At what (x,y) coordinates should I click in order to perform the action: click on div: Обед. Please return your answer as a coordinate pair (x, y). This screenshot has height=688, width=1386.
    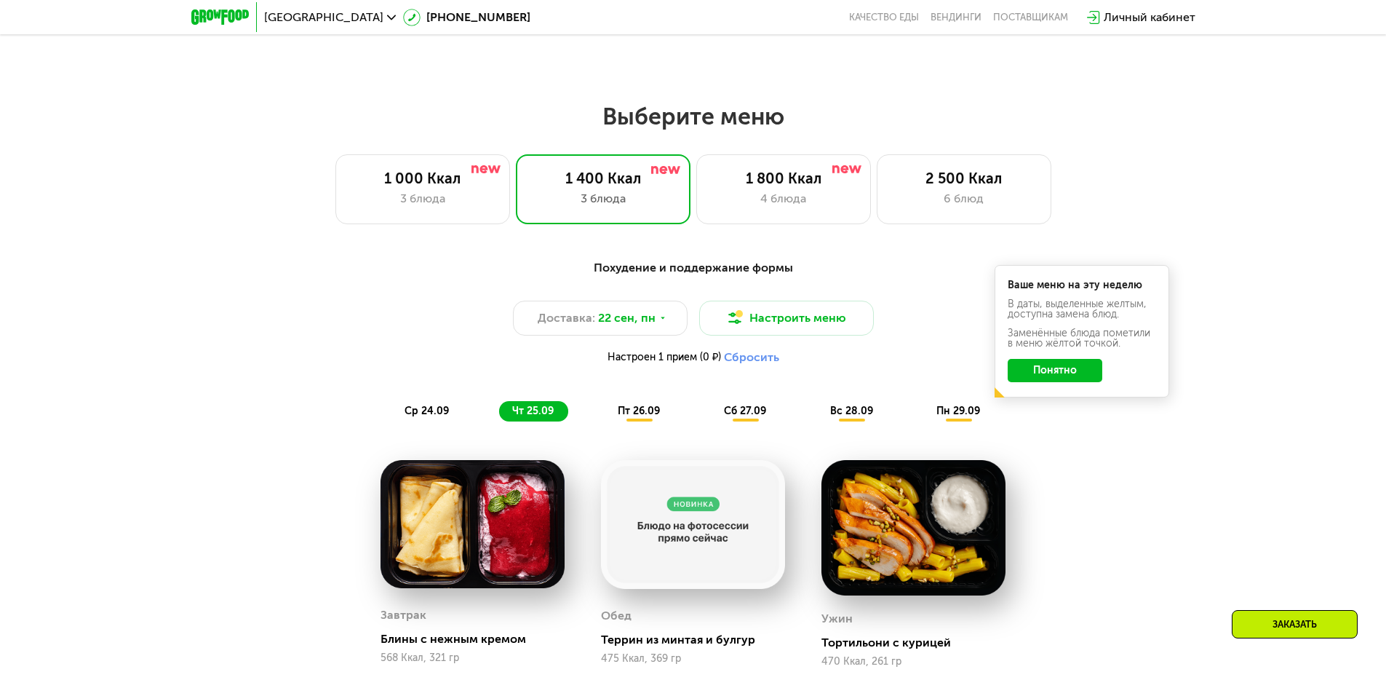
    Looking at the image, I should click on (616, 616).